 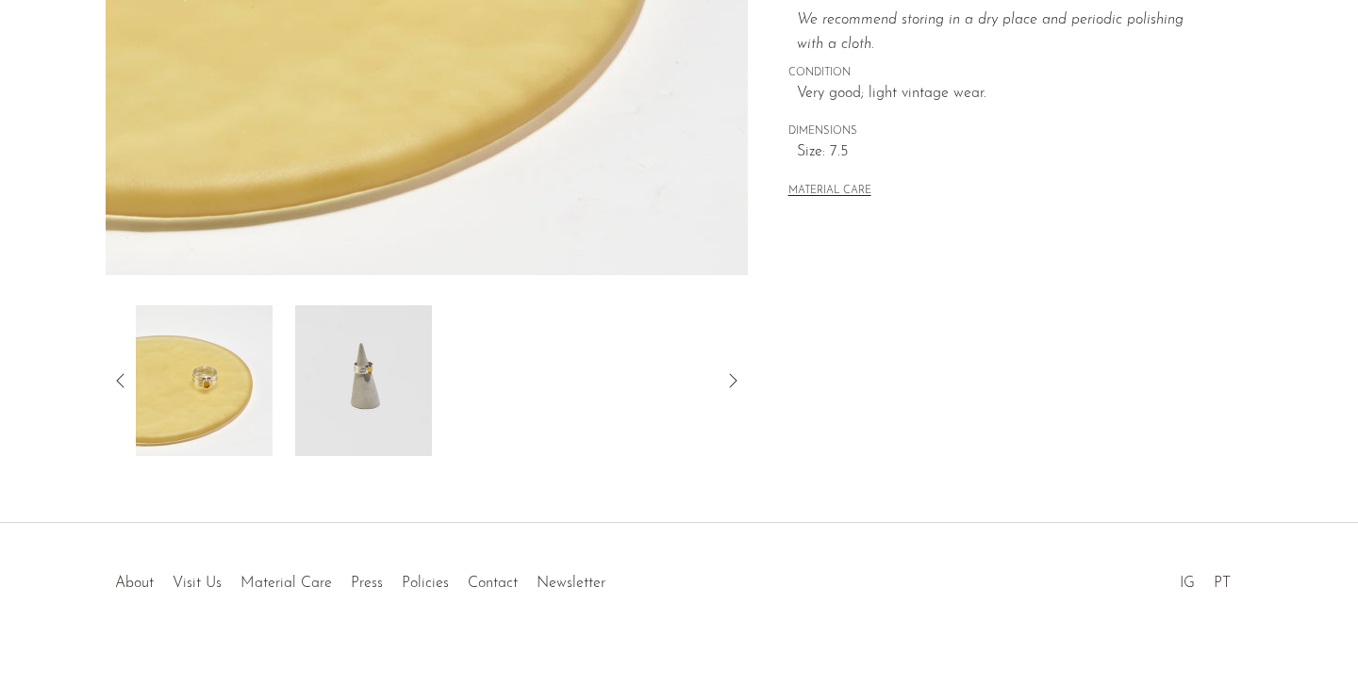 I want to click on span: DIMENSIONS, so click(x=1000, y=132).